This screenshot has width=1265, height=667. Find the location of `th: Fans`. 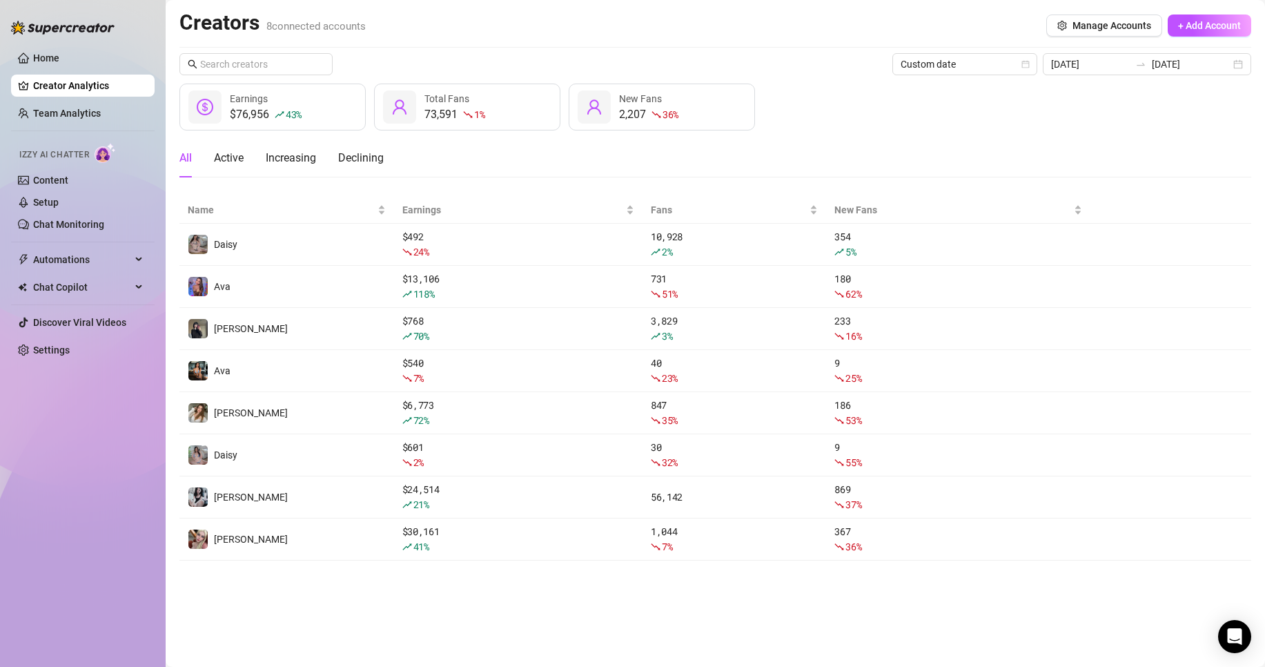

th: Fans is located at coordinates (734, 210).